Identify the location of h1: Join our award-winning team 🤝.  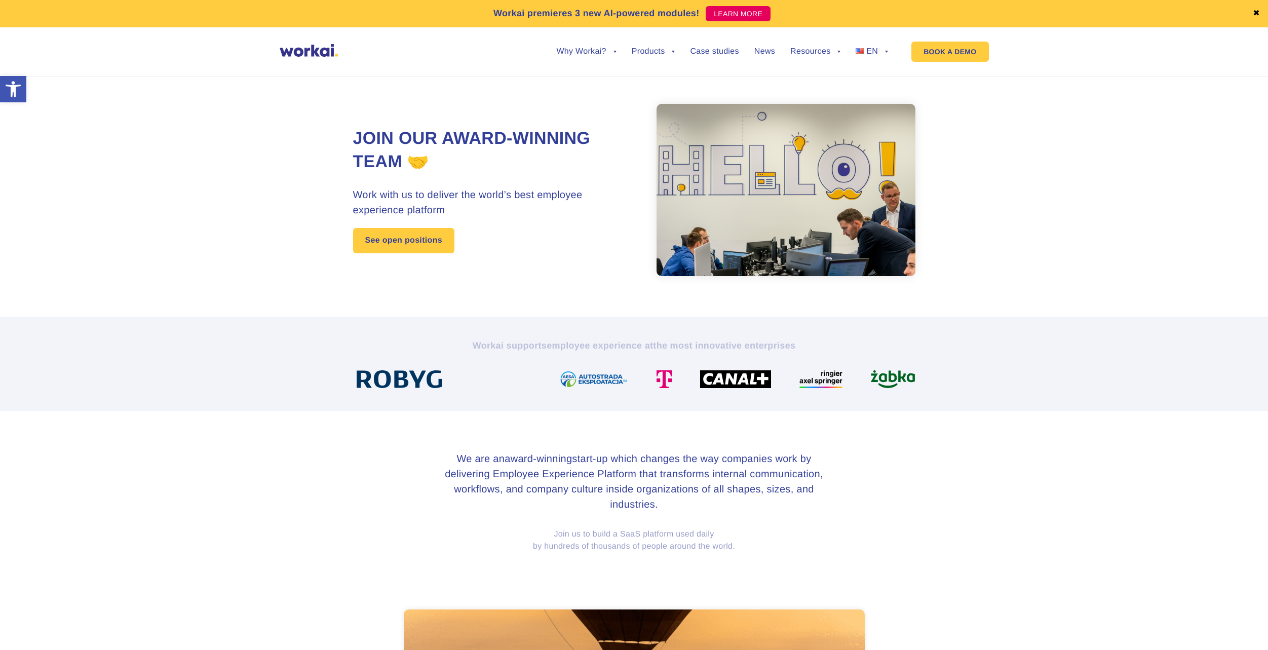
(493, 150).